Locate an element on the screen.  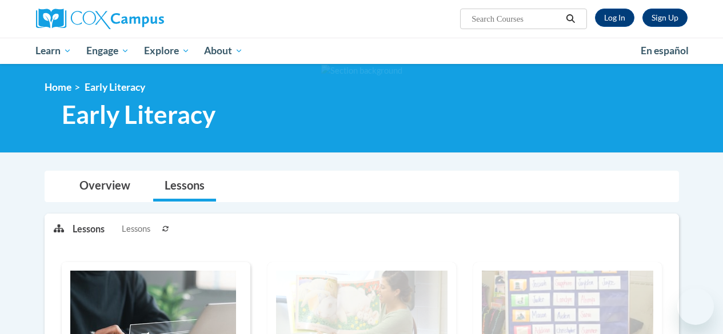
a: Log In is located at coordinates (614, 18).